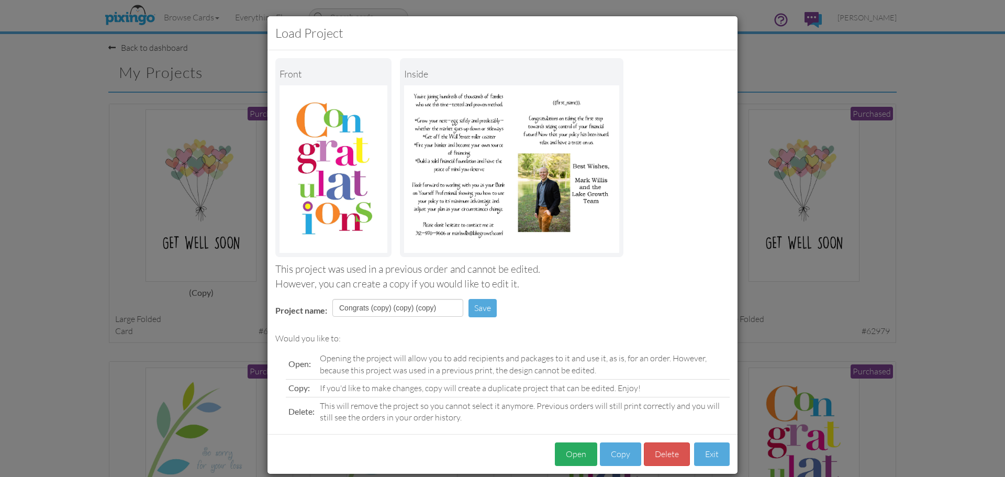  I want to click on button: Exit, so click(712, 454).